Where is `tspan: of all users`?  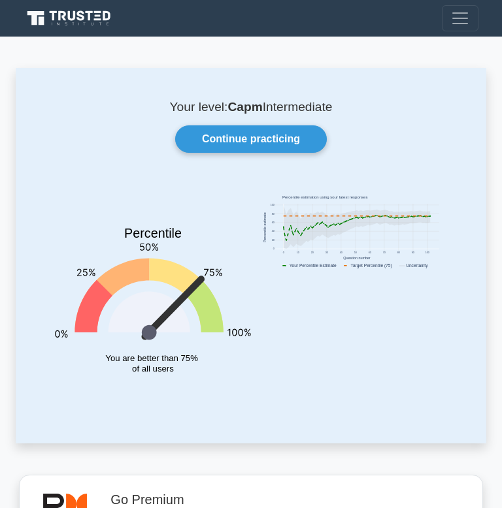
tspan: of all users is located at coordinates (153, 368).